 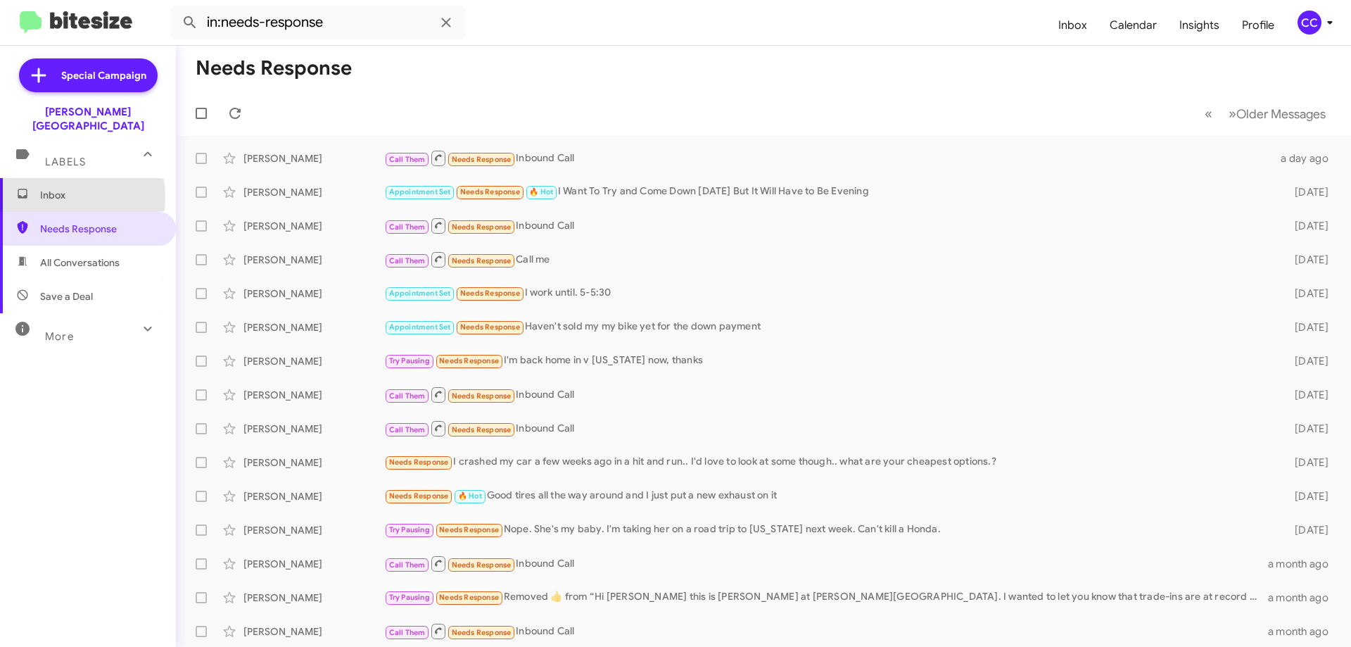 What do you see at coordinates (1133, 25) in the screenshot?
I see `span: Calendar` at bounding box center [1133, 25].